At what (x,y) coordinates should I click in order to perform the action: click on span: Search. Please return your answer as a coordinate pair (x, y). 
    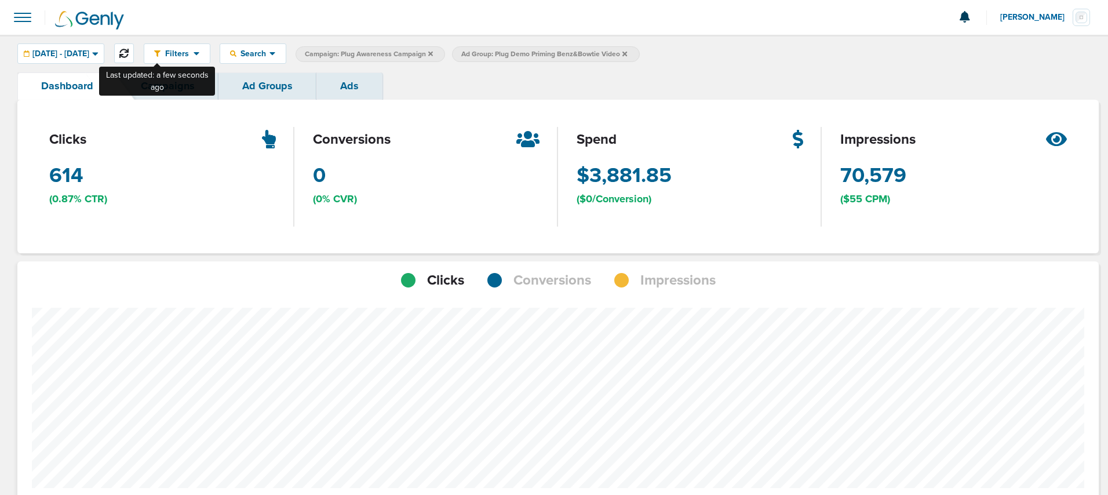
    Looking at the image, I should click on (253, 53).